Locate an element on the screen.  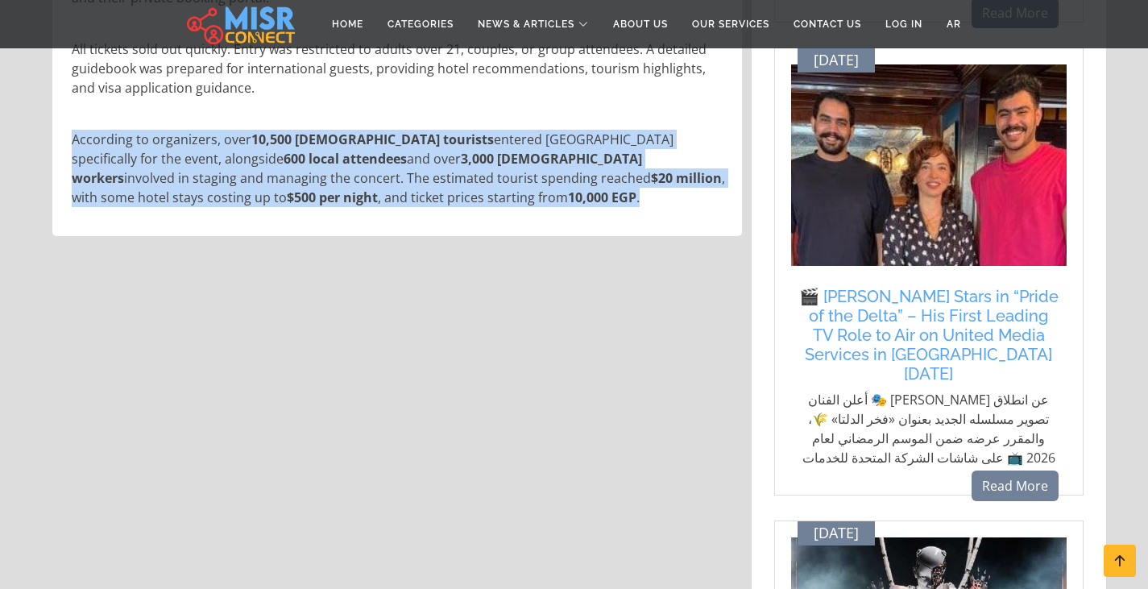
img: main.misr_connect is located at coordinates (241, 24).